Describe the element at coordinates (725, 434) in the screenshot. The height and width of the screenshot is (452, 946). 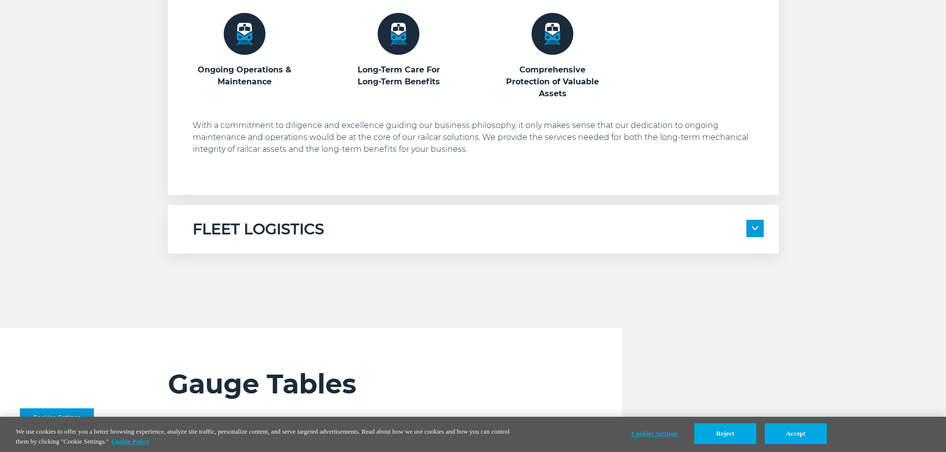
I see `button: Reject` at that location.